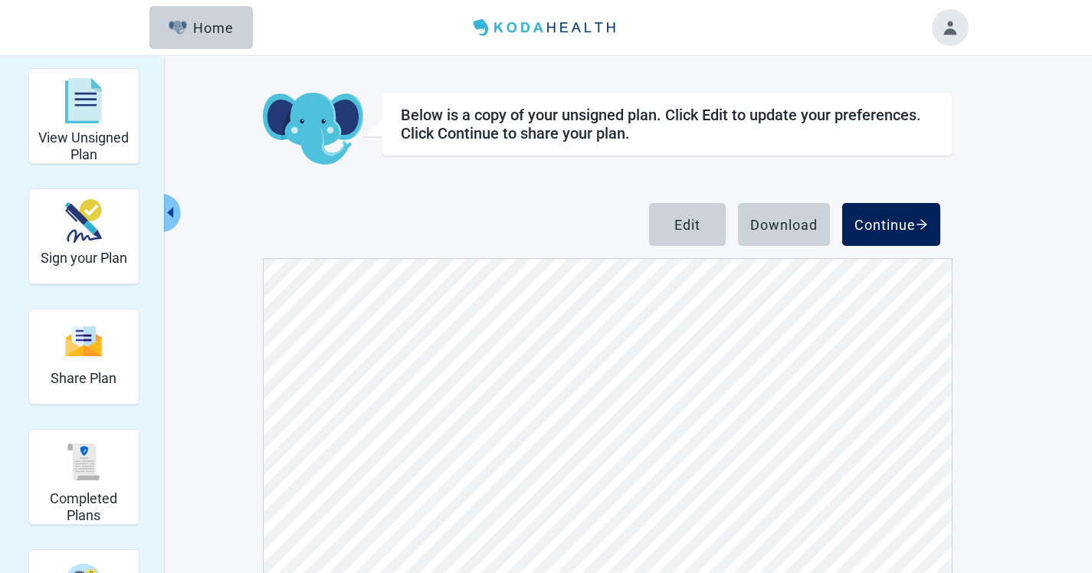  I want to click on div: Continue, so click(891, 224).